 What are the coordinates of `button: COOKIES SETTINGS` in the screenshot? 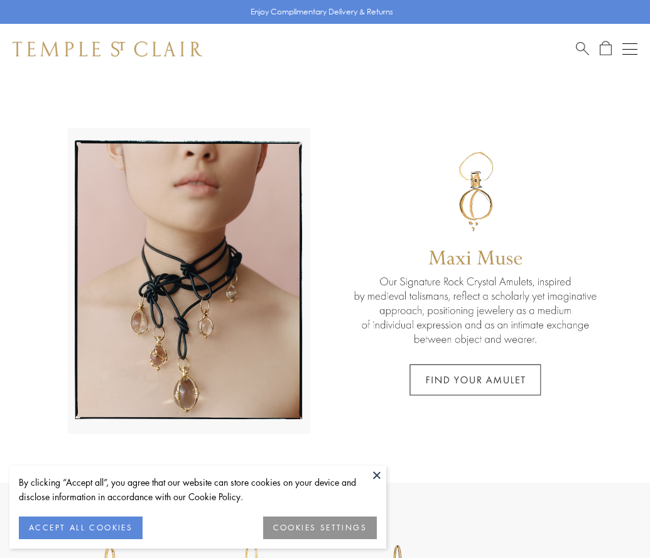 It's located at (320, 528).